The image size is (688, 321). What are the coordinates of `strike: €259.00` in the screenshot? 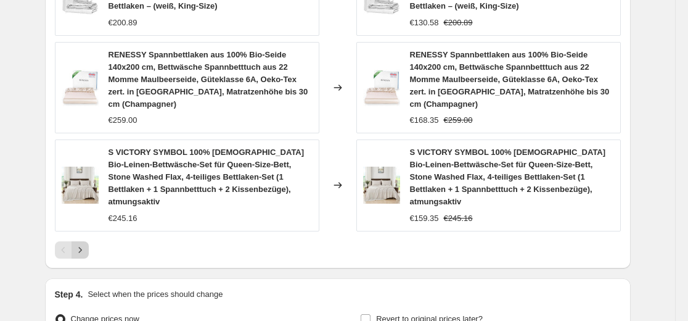 It's located at (458, 120).